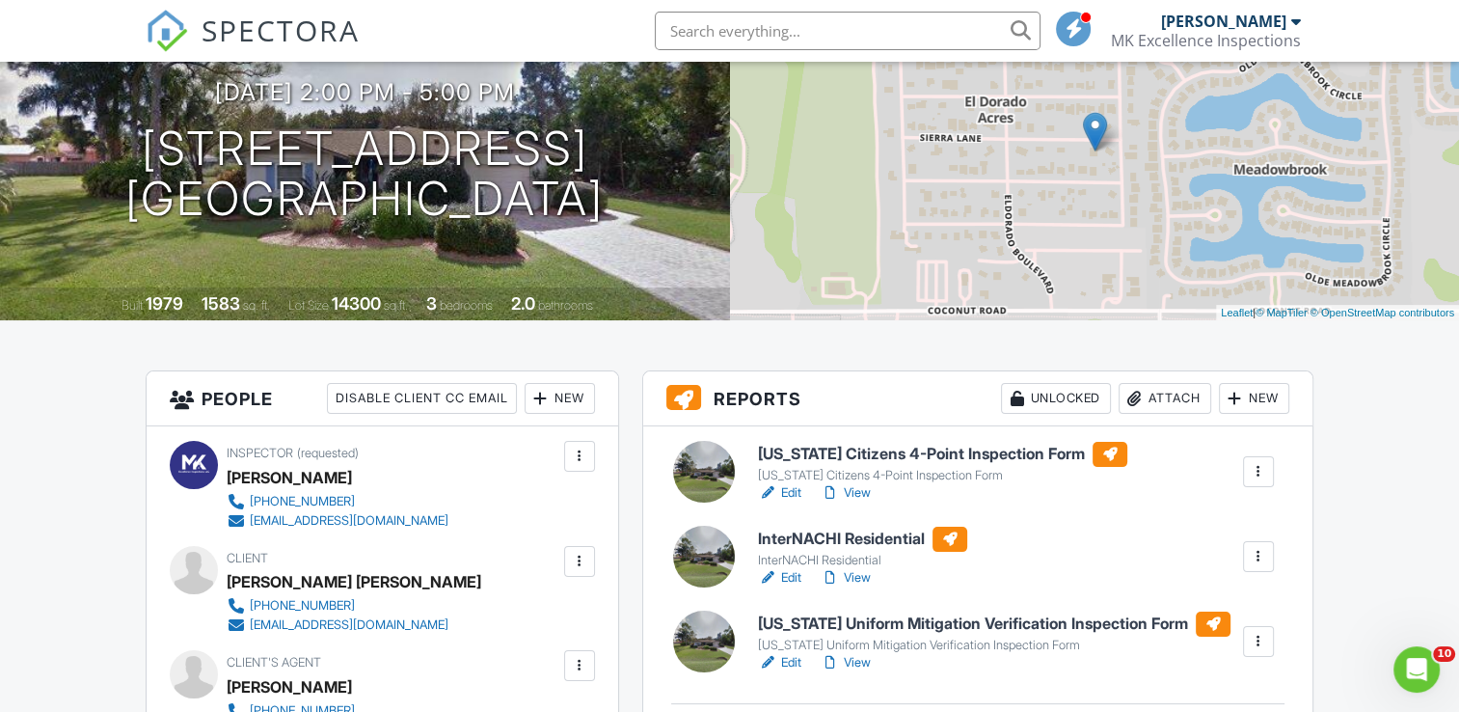 This screenshot has height=712, width=1459. Describe the element at coordinates (274, 661) in the screenshot. I see `span: Client's Agent` at that location.